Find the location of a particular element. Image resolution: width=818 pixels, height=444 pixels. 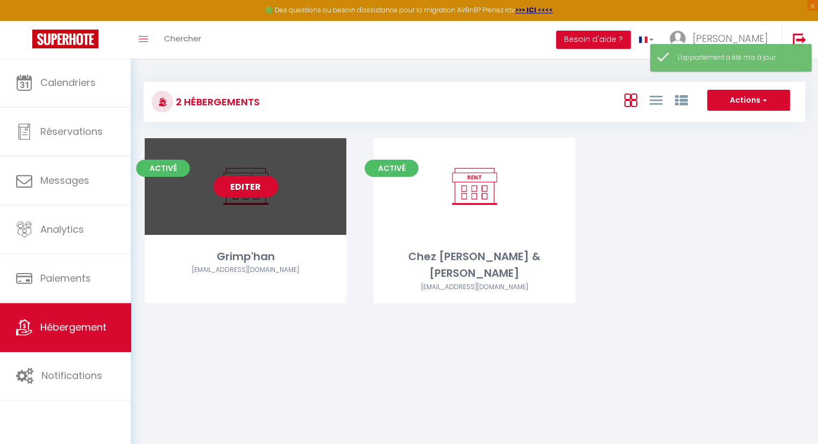

span: Messages is located at coordinates (65, 180).